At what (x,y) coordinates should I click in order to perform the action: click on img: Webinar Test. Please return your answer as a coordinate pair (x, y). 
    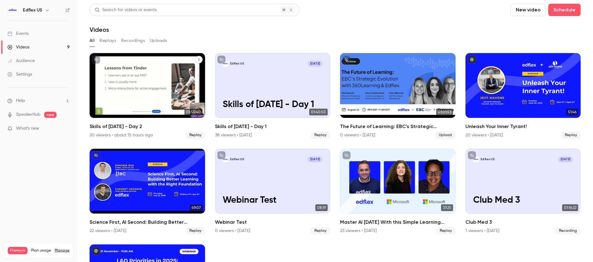
    Looking at the image, I should click on (226, 159).